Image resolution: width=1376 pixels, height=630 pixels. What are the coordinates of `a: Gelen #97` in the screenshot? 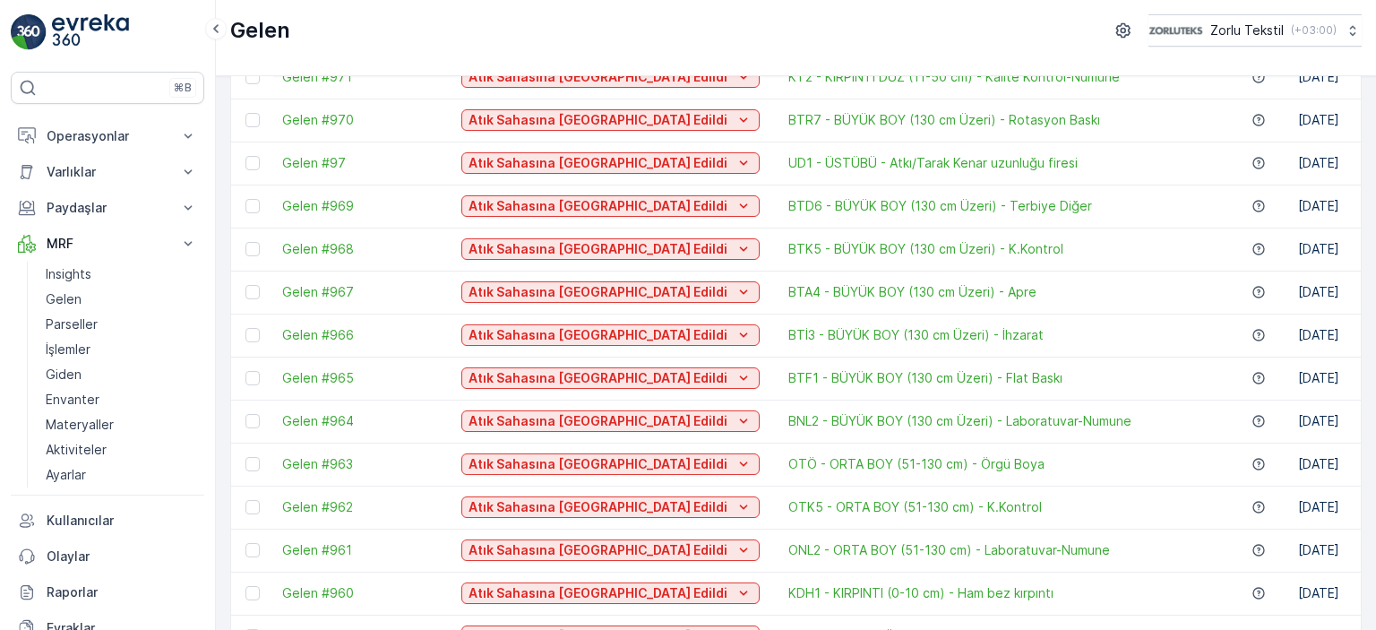 It's located at (363, 163).